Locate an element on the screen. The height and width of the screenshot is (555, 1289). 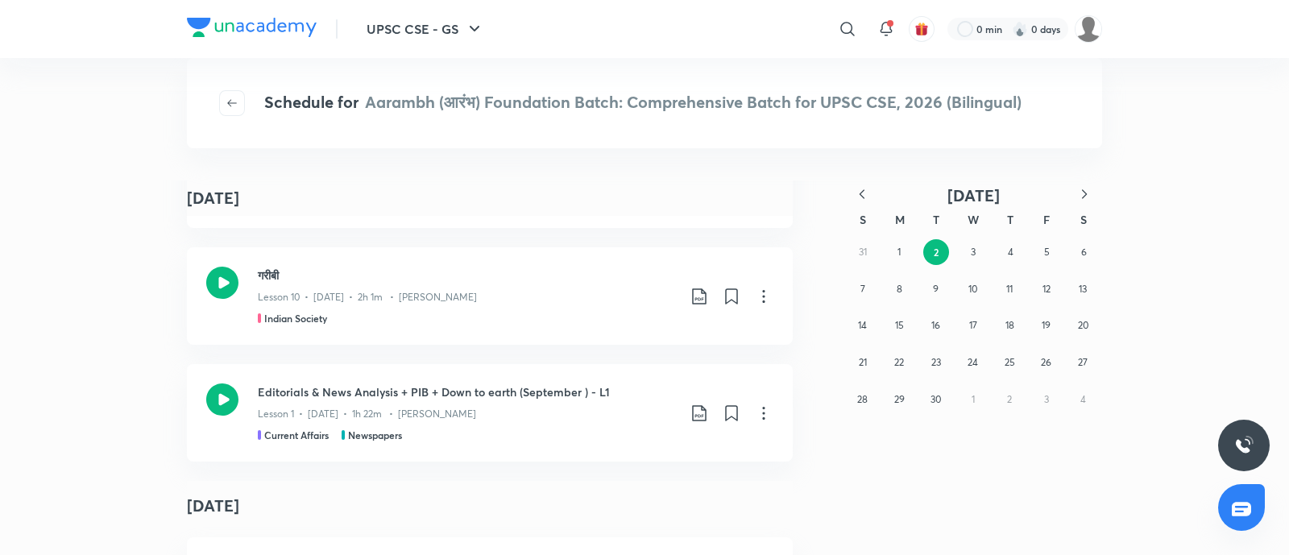
h3: Editorials & News Analysis + PIB + Down to earth (September ) - L1 is located at coordinates (467, 392).